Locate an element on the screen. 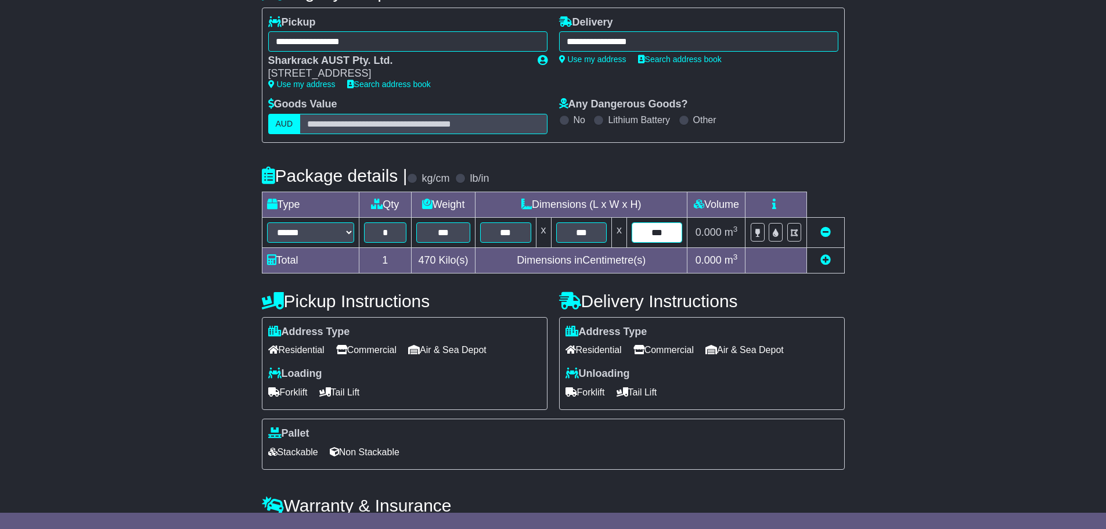 The height and width of the screenshot is (529, 1106). td: Total is located at coordinates (310, 260).